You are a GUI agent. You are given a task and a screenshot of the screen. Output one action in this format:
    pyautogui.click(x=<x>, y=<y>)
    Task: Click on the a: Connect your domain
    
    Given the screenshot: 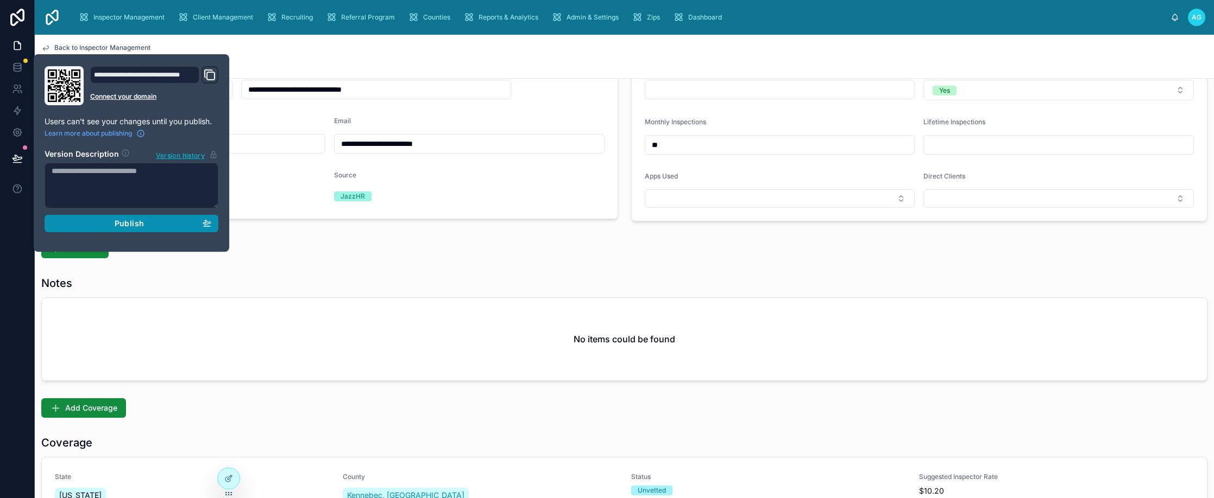 What is the action you would take?
    pyautogui.click(x=154, y=97)
    